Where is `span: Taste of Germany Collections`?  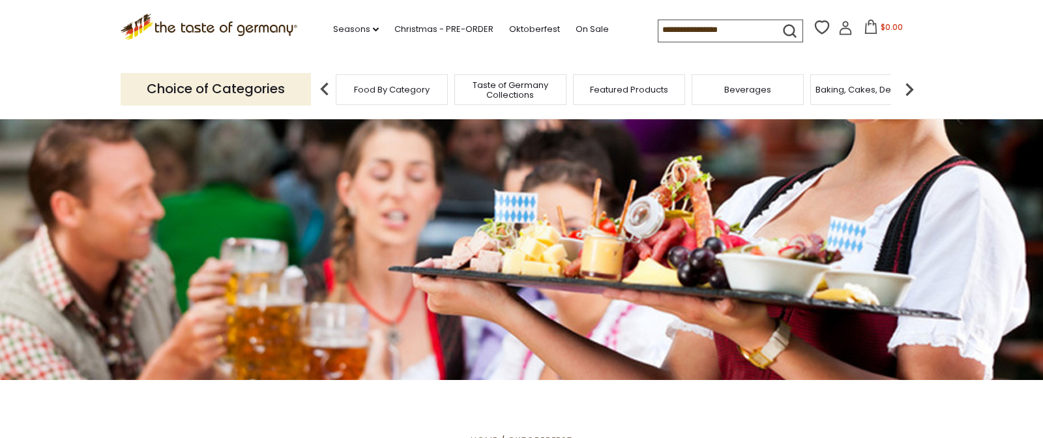
span: Taste of Germany Collections is located at coordinates (511, 90).